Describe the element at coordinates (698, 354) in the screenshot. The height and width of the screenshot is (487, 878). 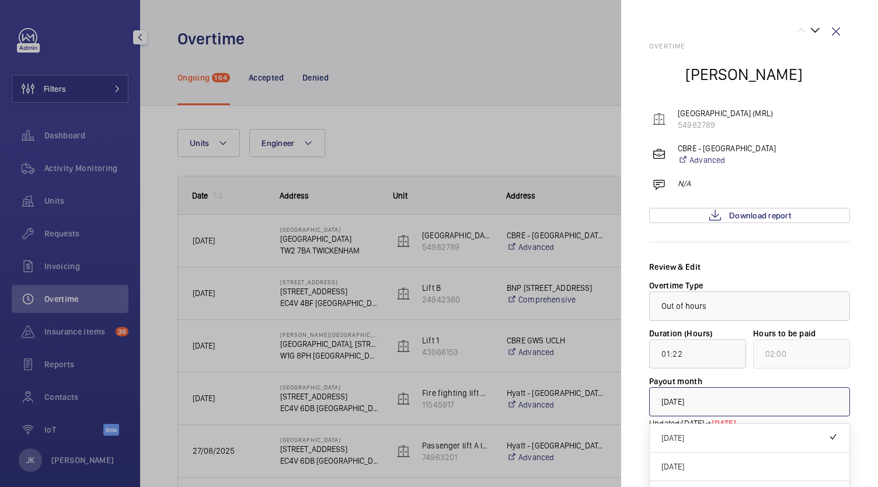
I see `input: function l(){if(O(o),o.value===Rt)throw new qe(-950,!1);return o.value}` at that location.